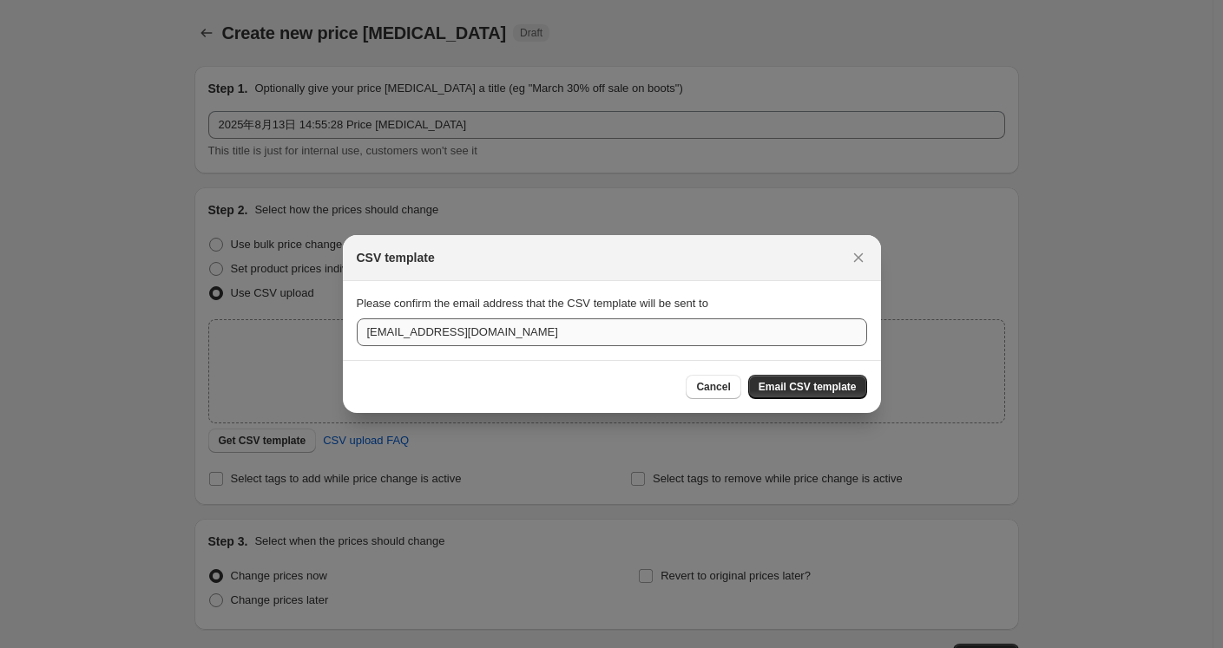 The image size is (1223, 648). What do you see at coordinates (713, 387) in the screenshot?
I see `span: Cancel` at bounding box center [713, 387].